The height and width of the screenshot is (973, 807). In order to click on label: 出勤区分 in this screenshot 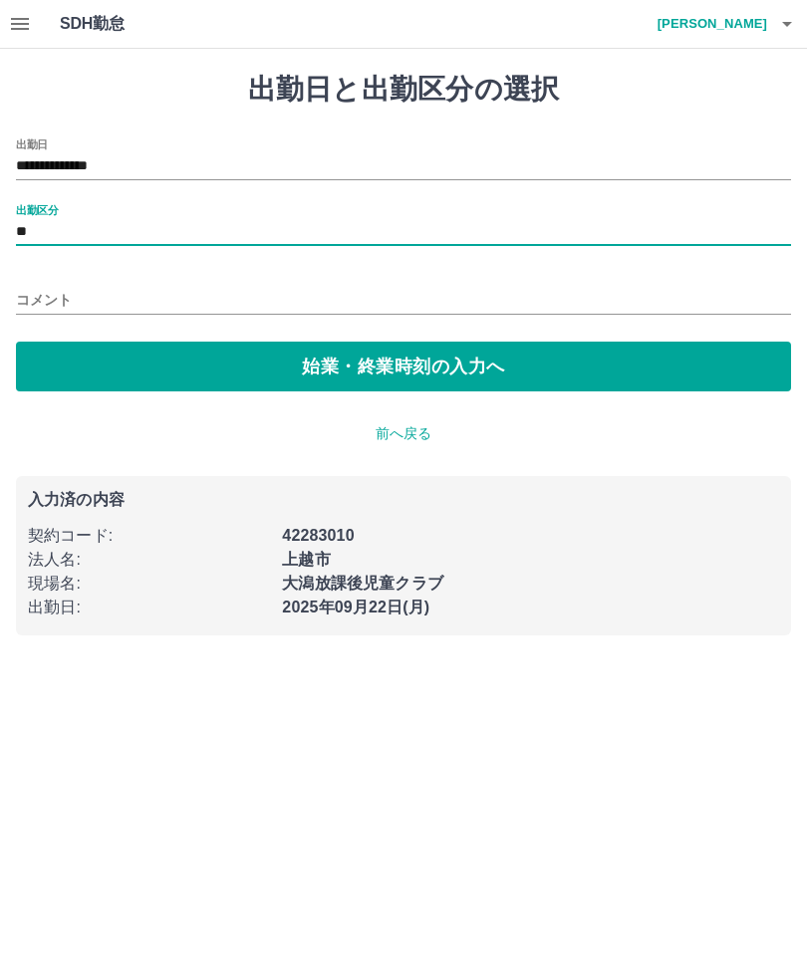, I will do `click(37, 209)`.